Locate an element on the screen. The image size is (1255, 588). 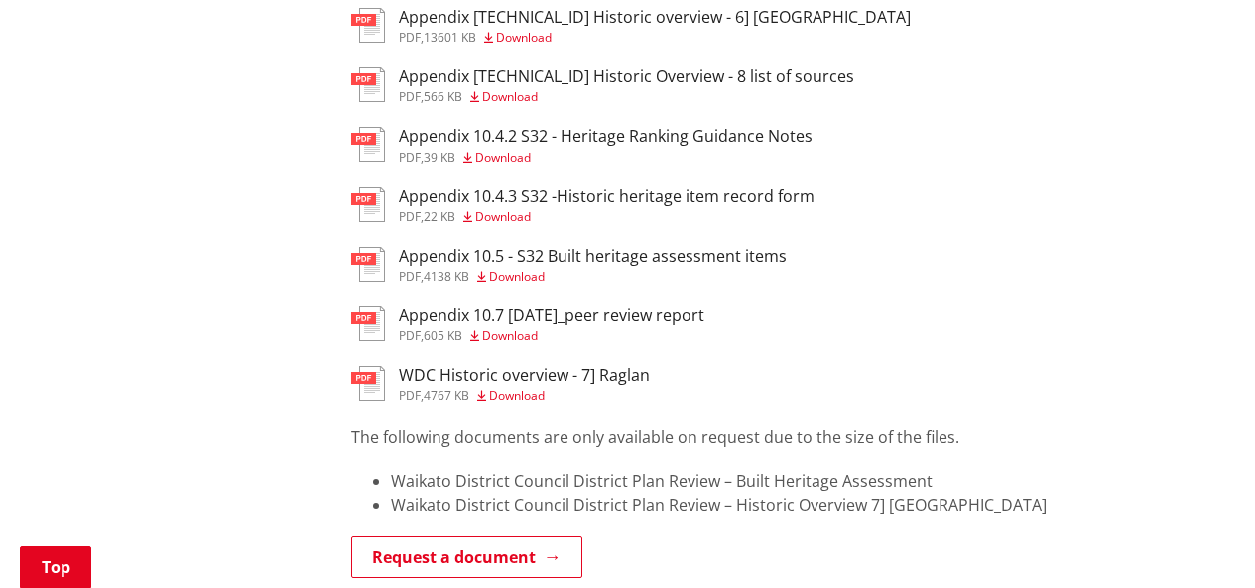
span: 4138 KB is located at coordinates (446, 276).